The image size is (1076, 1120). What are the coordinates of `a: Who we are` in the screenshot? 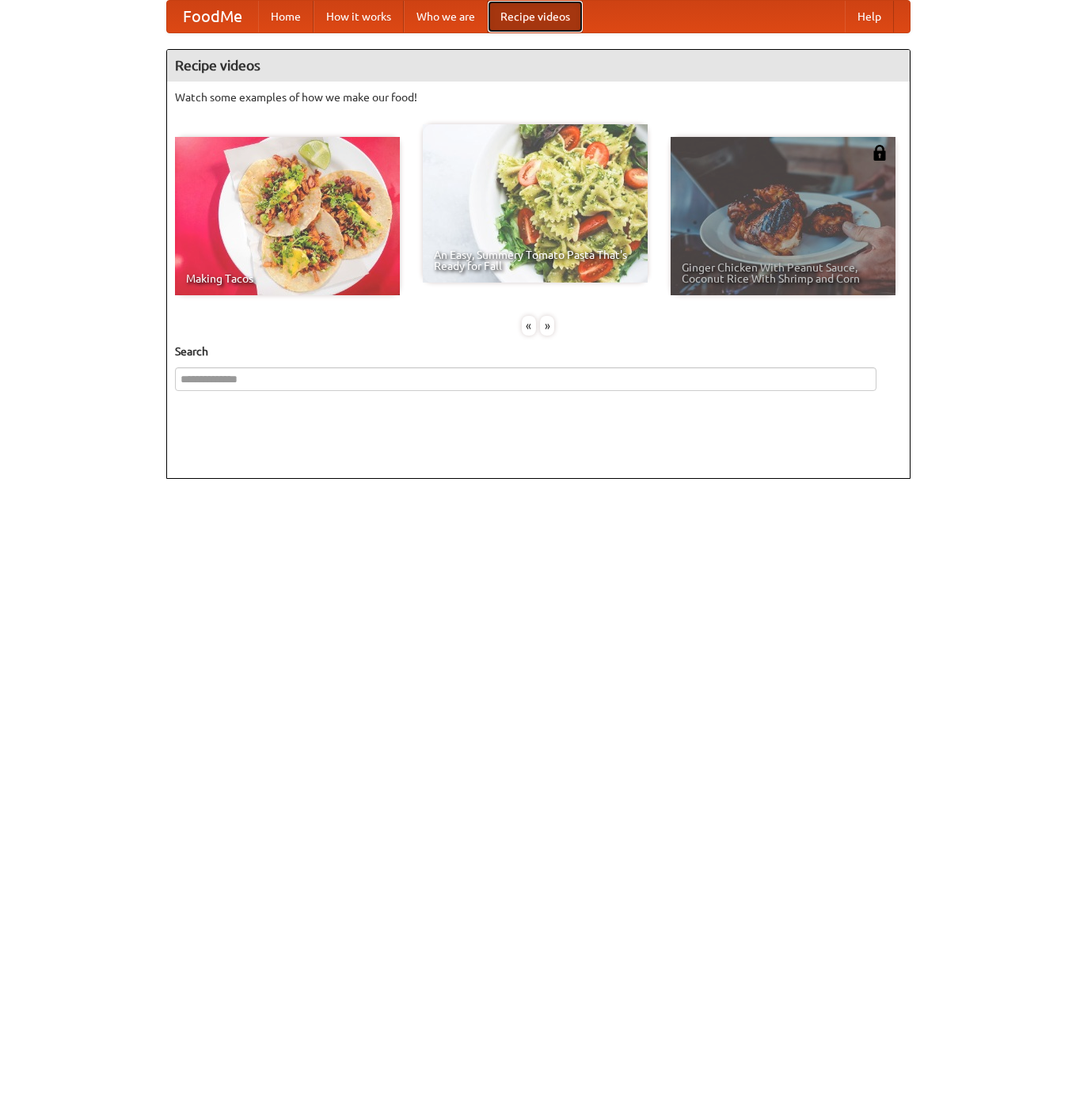 It's located at (446, 16).